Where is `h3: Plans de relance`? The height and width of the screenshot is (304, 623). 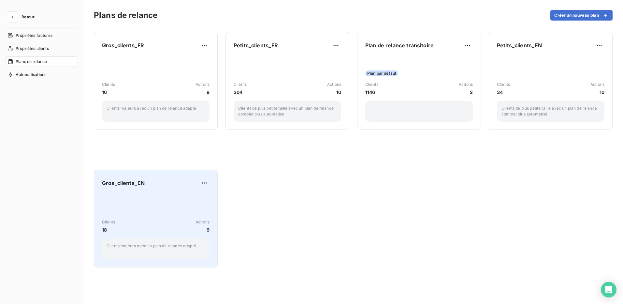 h3: Plans de relance is located at coordinates (126, 15).